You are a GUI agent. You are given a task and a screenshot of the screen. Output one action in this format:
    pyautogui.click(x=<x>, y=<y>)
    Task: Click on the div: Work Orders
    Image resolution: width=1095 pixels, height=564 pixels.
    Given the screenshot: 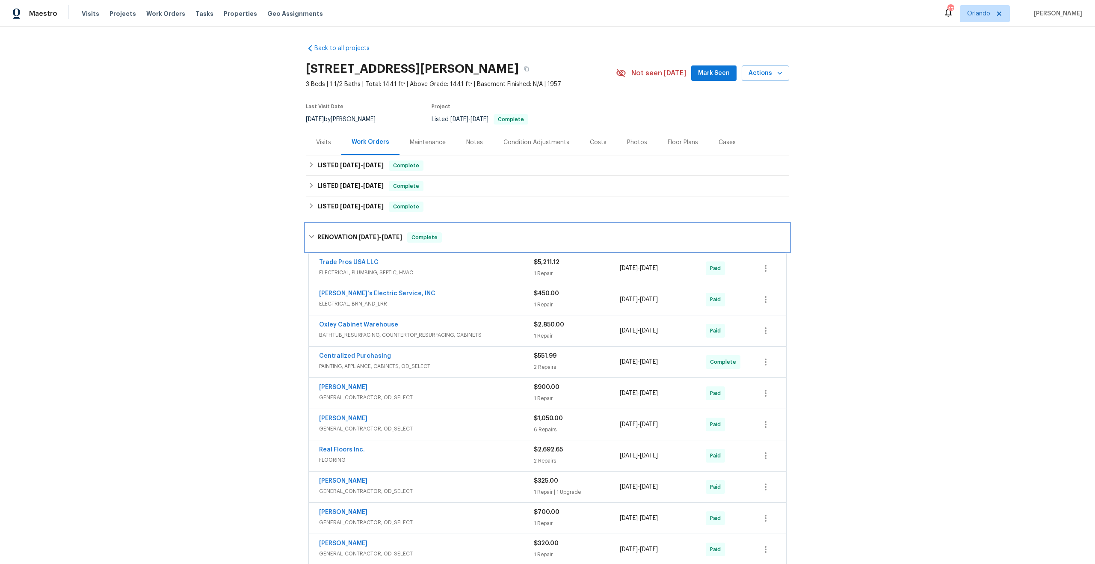 What is the action you would take?
    pyautogui.click(x=370, y=142)
    